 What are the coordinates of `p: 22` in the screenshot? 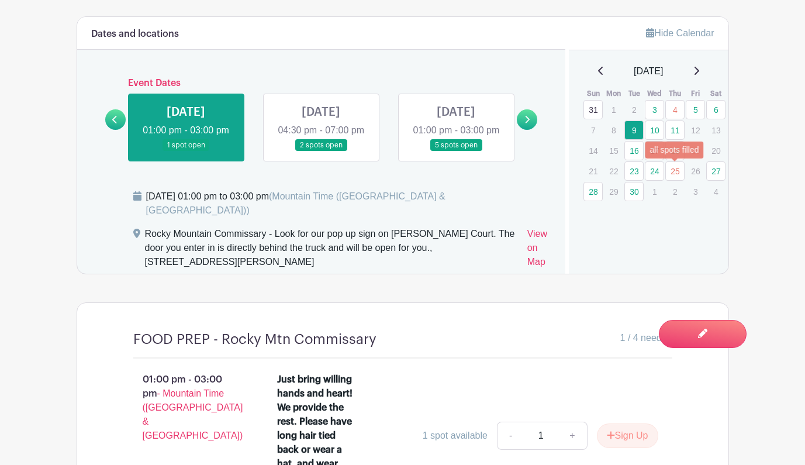 It's located at (614, 171).